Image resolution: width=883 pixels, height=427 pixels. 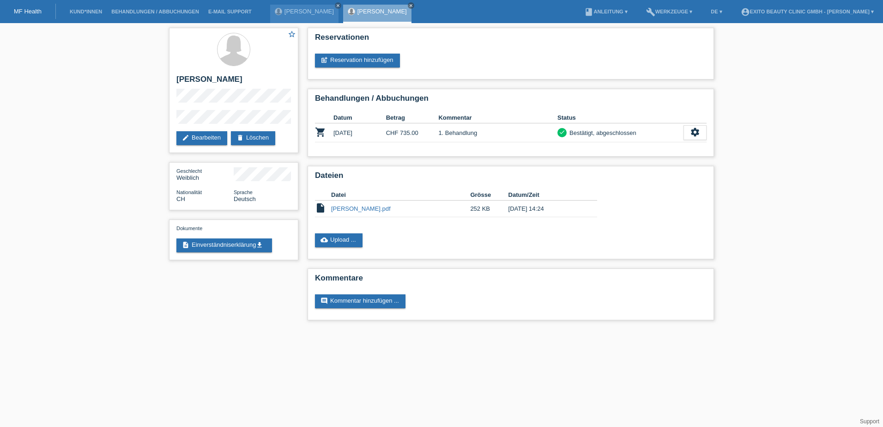 What do you see at coordinates (511, 101) in the screenshot?
I see `h2: Behandlungen / Abbuchungen` at bounding box center [511, 101].